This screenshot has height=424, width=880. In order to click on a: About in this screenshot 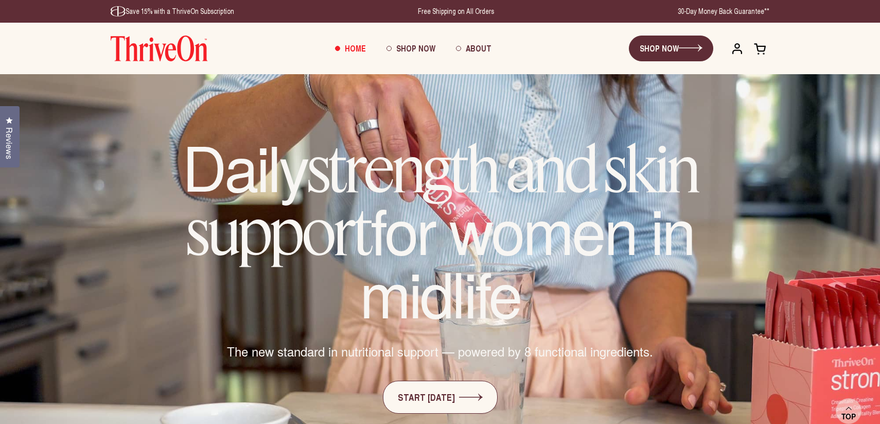, I will do `click(474, 48)`.